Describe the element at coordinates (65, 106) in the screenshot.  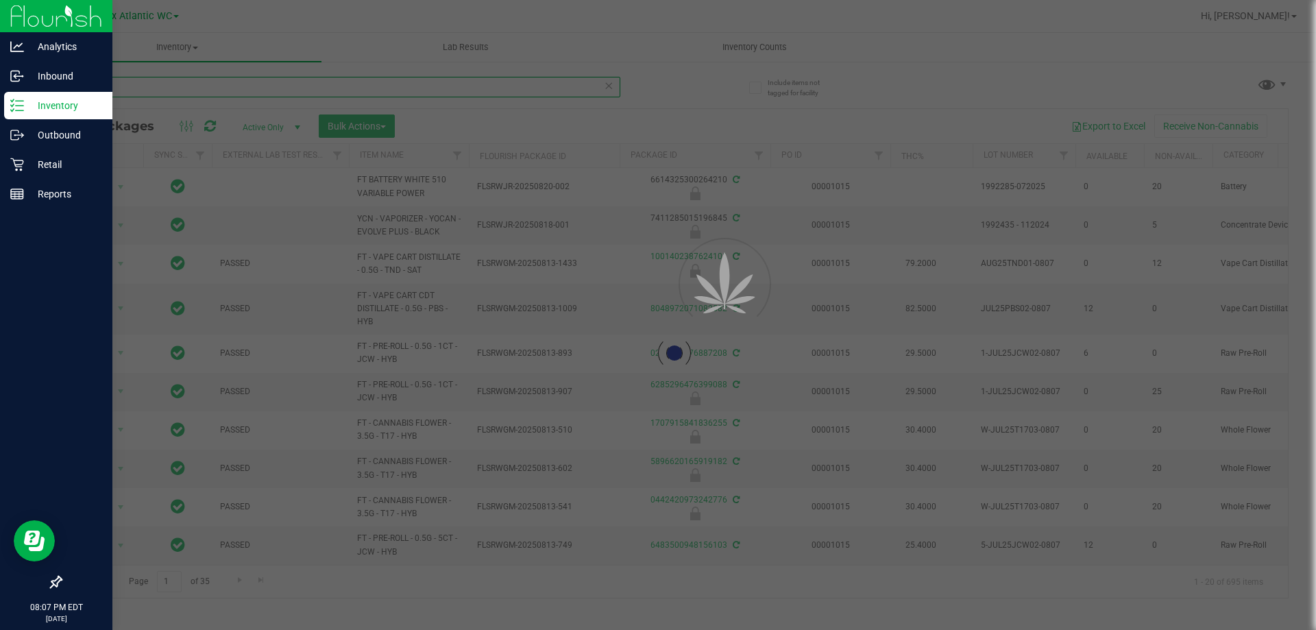
I see `p: Inventory` at that location.